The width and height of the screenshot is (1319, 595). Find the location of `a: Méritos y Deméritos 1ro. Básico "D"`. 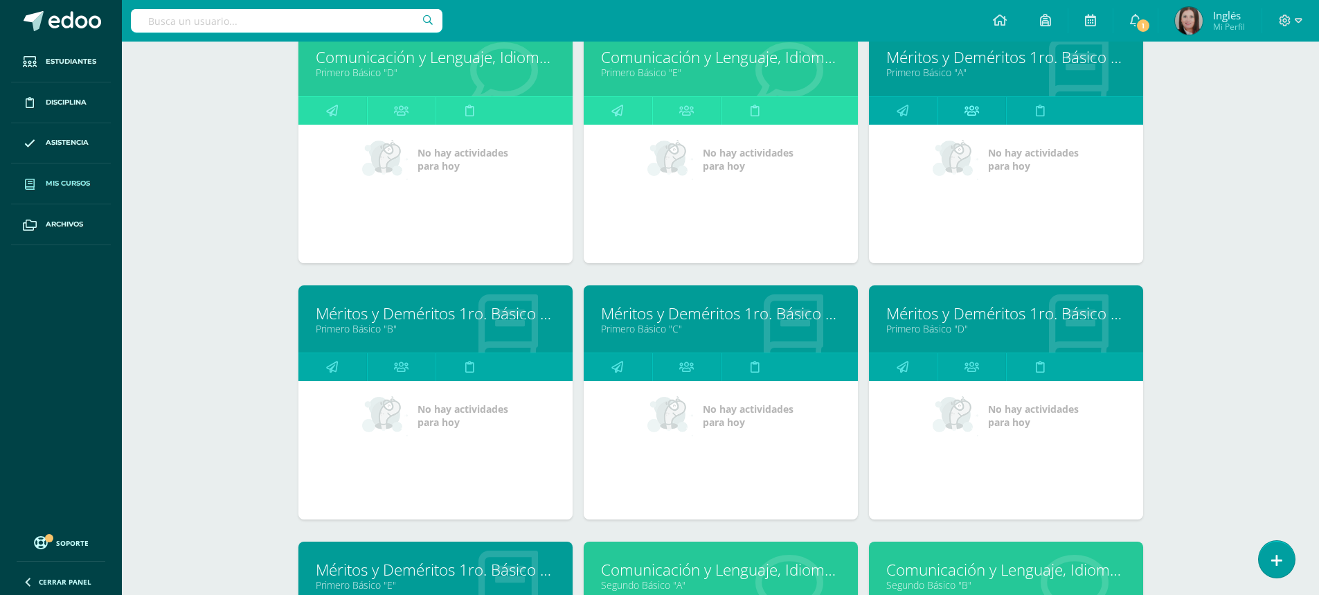

a: Méritos y Deméritos 1ro. Básico "D" is located at coordinates (1006, 313).